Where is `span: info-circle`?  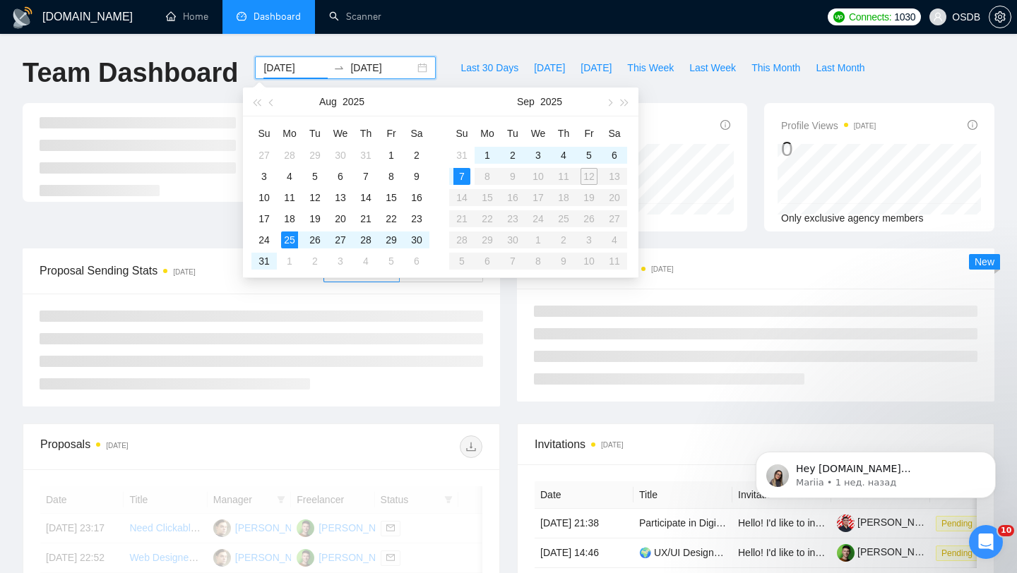
span: info-circle is located at coordinates (972, 125).